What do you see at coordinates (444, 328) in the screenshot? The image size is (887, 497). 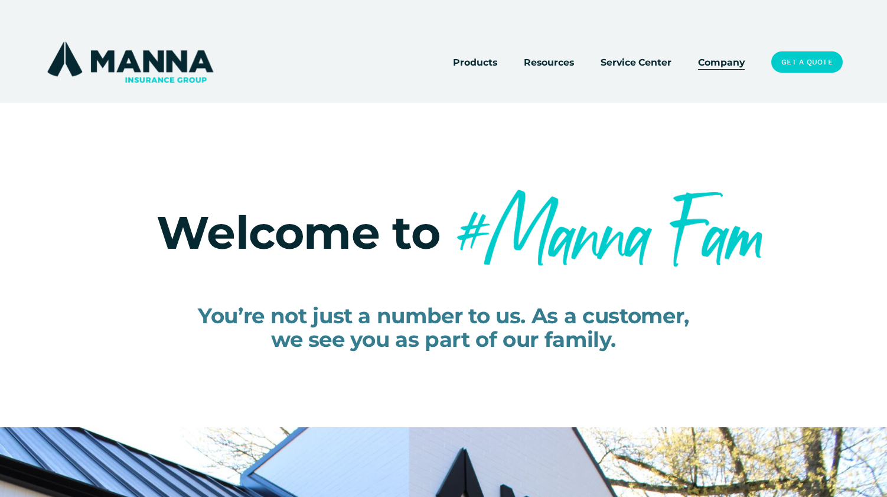 I see `span: You’re not just a number to us. As a customer, we see you as part of our family.` at bounding box center [444, 328].